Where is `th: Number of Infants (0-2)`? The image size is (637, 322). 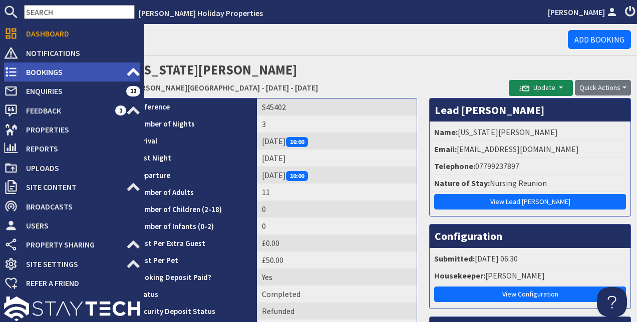 th: Number of Infants (0-2) is located at coordinates (194, 226).